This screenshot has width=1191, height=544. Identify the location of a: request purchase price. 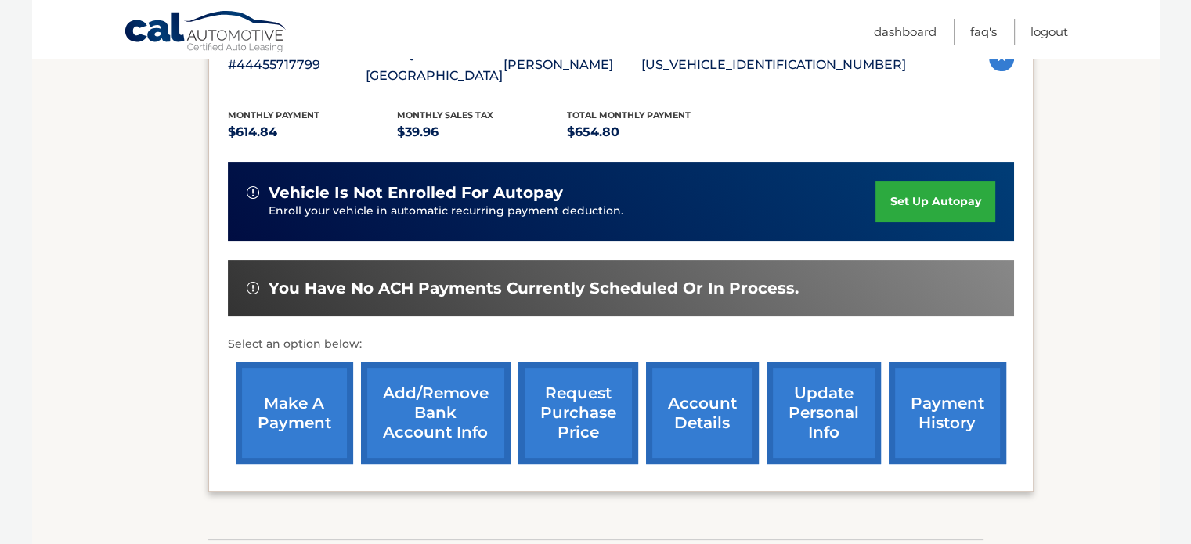
(578, 413).